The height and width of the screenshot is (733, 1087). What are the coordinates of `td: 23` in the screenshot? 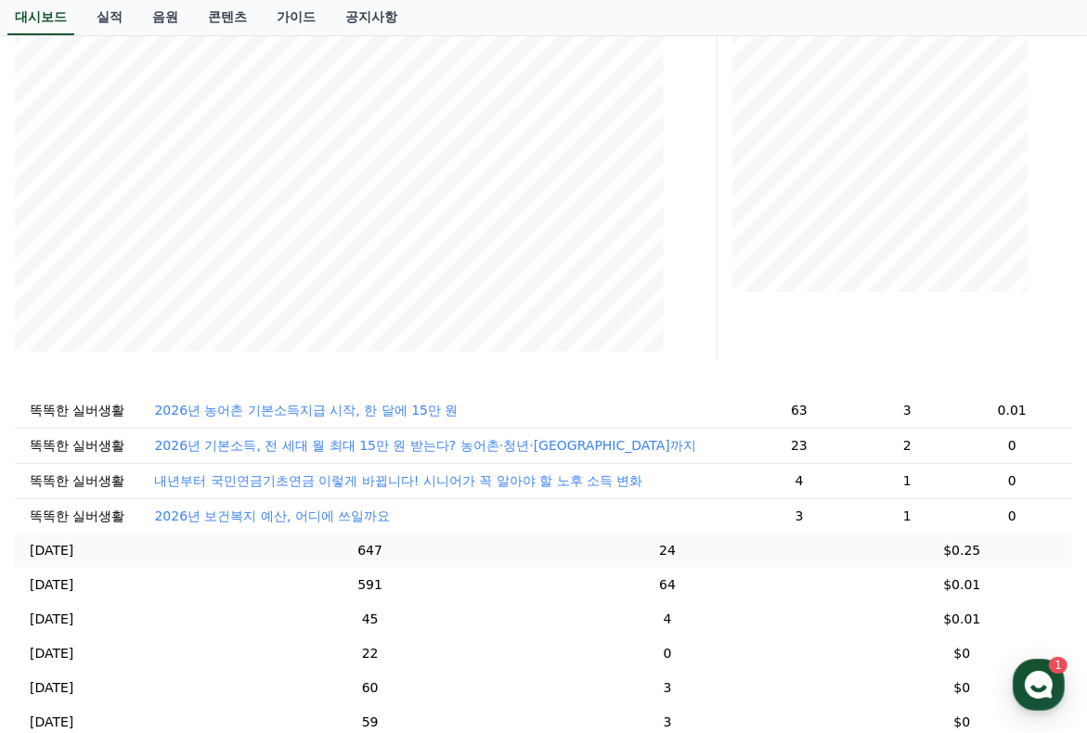 It's located at (799, 446).